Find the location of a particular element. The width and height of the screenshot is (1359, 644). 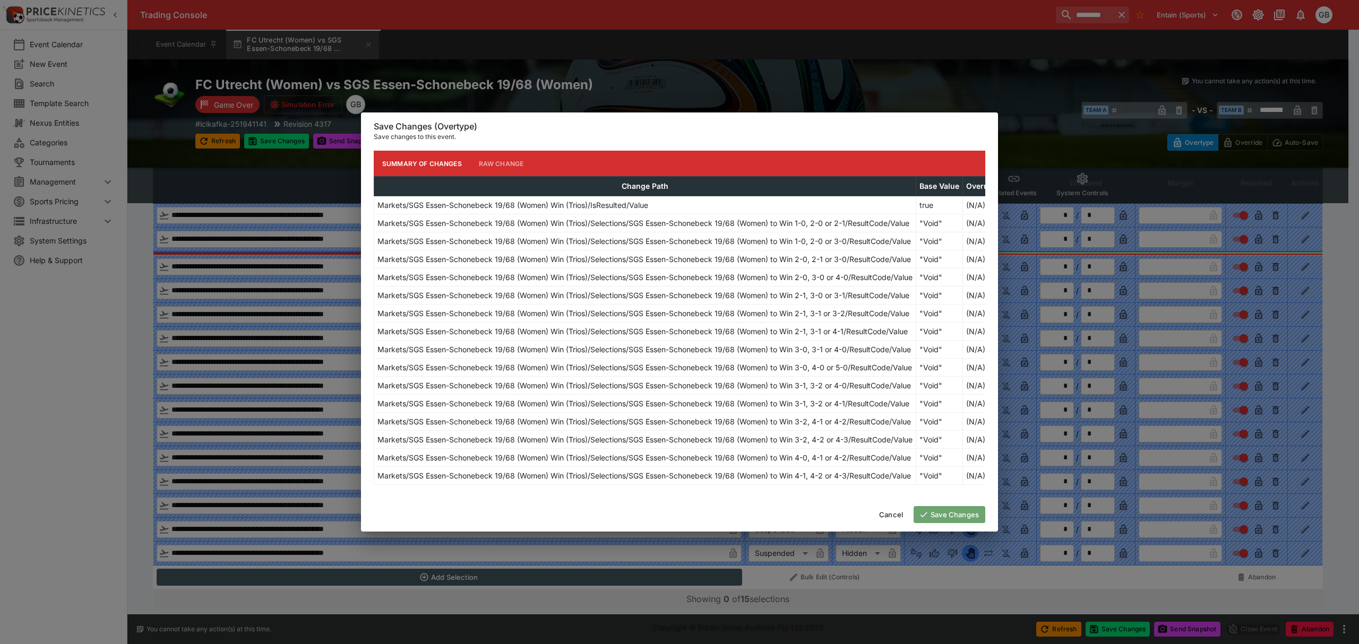

h6: Save Changes (Overtype) is located at coordinates (679, 126).